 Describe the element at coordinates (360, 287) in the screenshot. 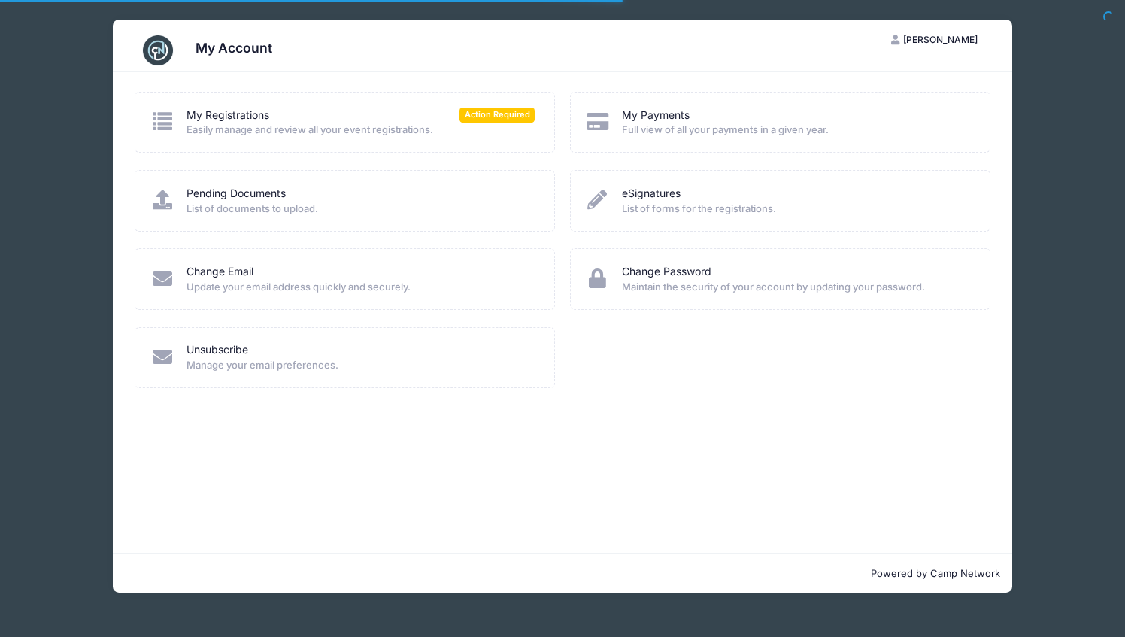

I see `span: Update your email address quickly and securely.` at that location.